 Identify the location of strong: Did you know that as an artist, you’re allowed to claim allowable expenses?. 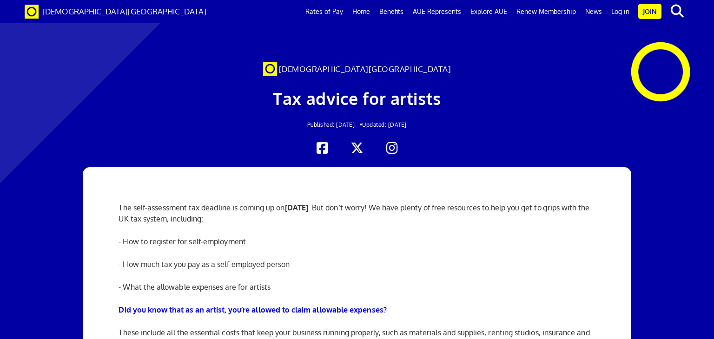
(253, 310).